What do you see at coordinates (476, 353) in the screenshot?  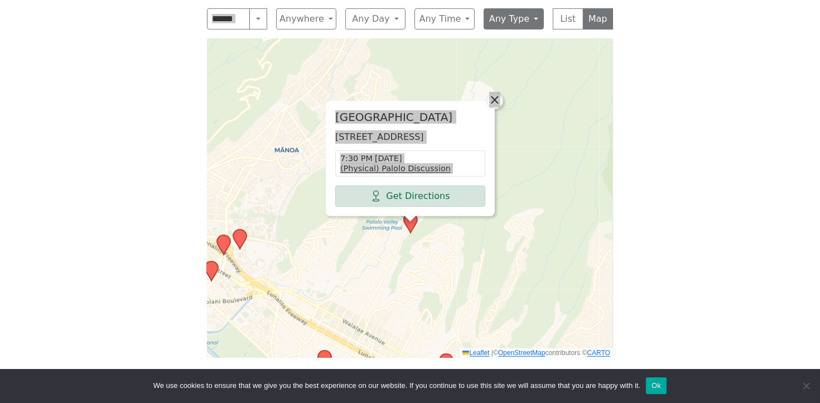 I see `a: Leaflet` at bounding box center [476, 353].